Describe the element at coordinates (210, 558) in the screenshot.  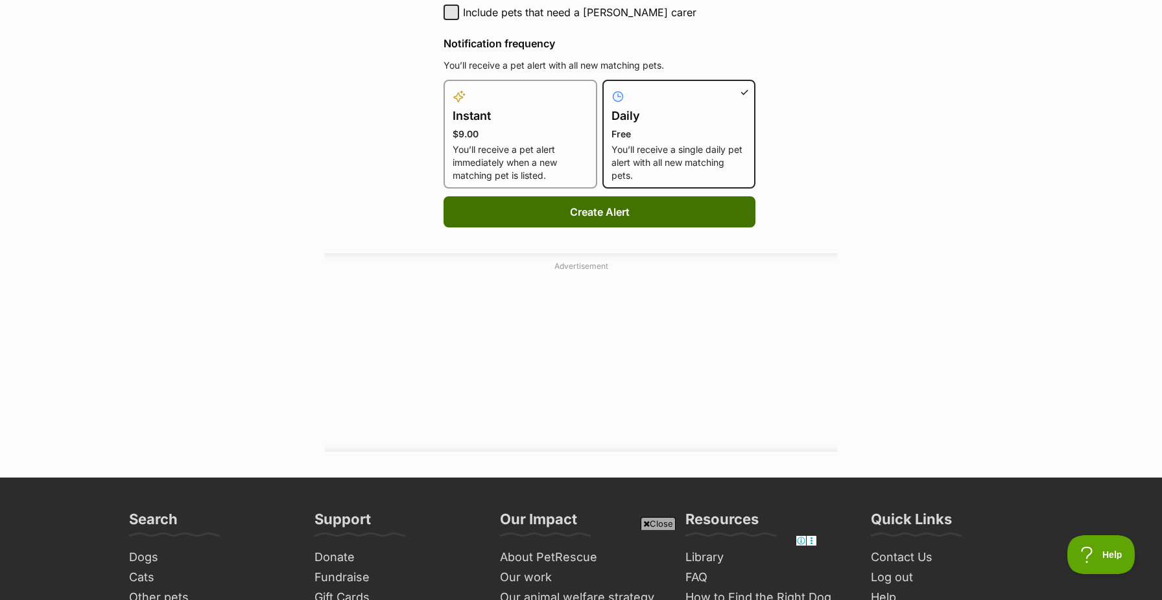
I see `a: Dogs` at that location.